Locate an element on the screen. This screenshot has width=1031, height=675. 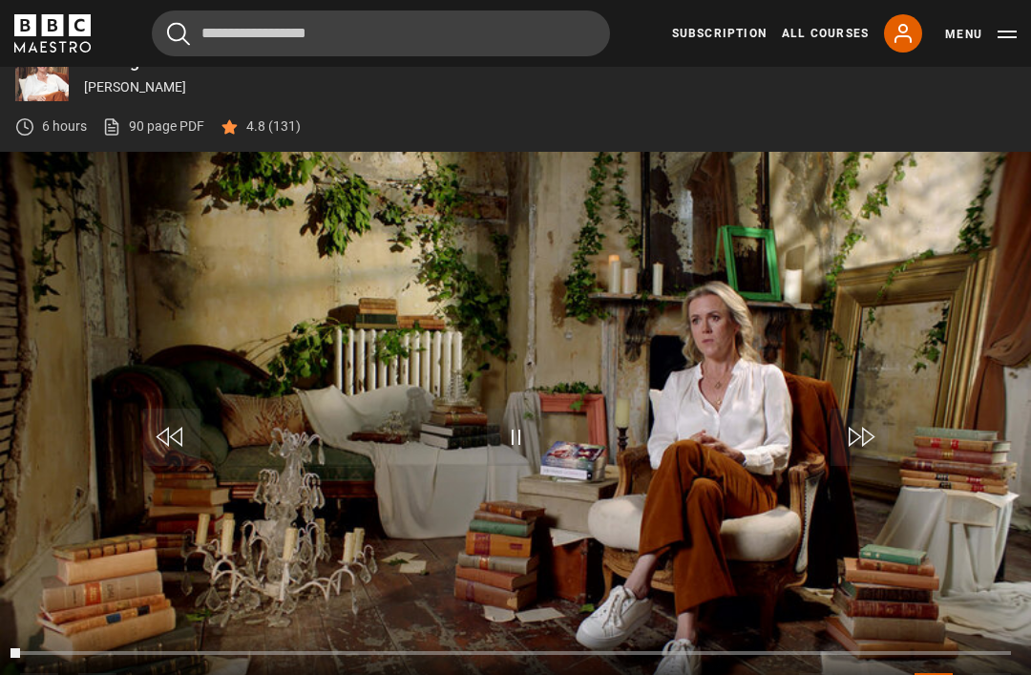
svg: BBC Maestro is located at coordinates (53, 33).